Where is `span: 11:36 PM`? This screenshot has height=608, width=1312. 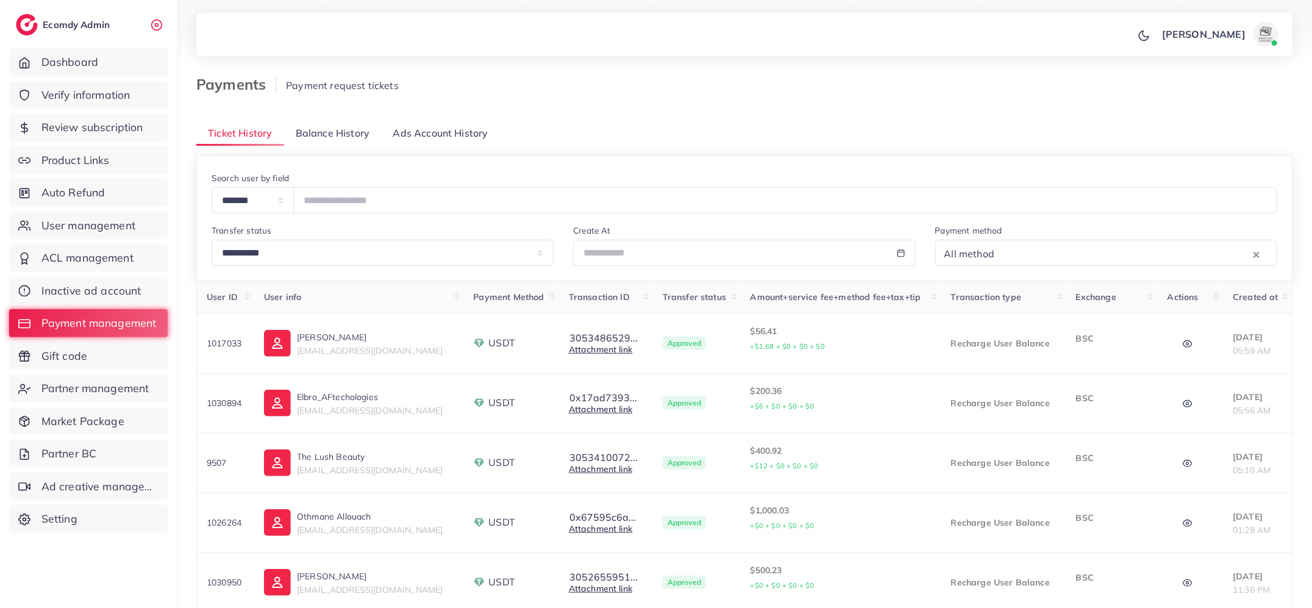
span: 11:36 PM is located at coordinates (1251, 590).